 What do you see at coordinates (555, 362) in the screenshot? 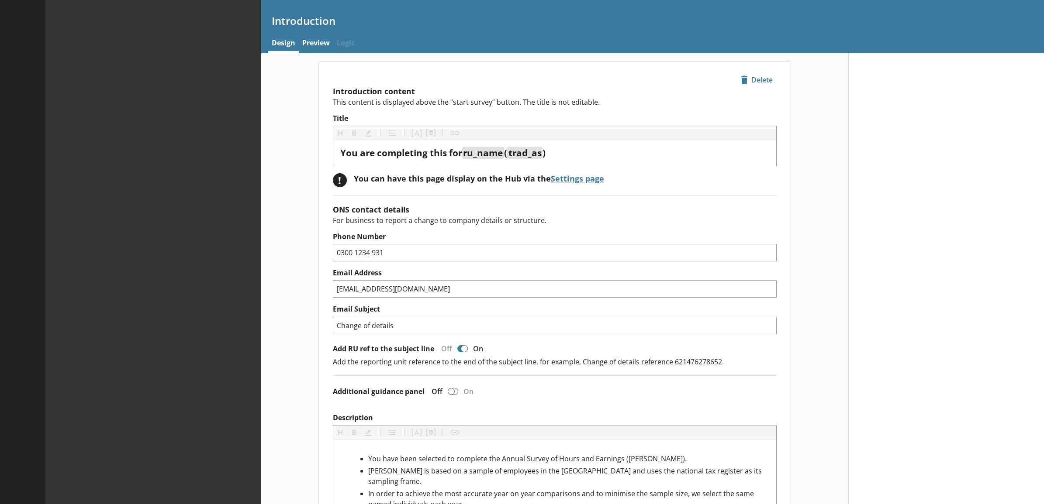
I see `p: Add the reporting unit reference to the end of the subject line, for example, Change of details r...` at bounding box center [555, 362].